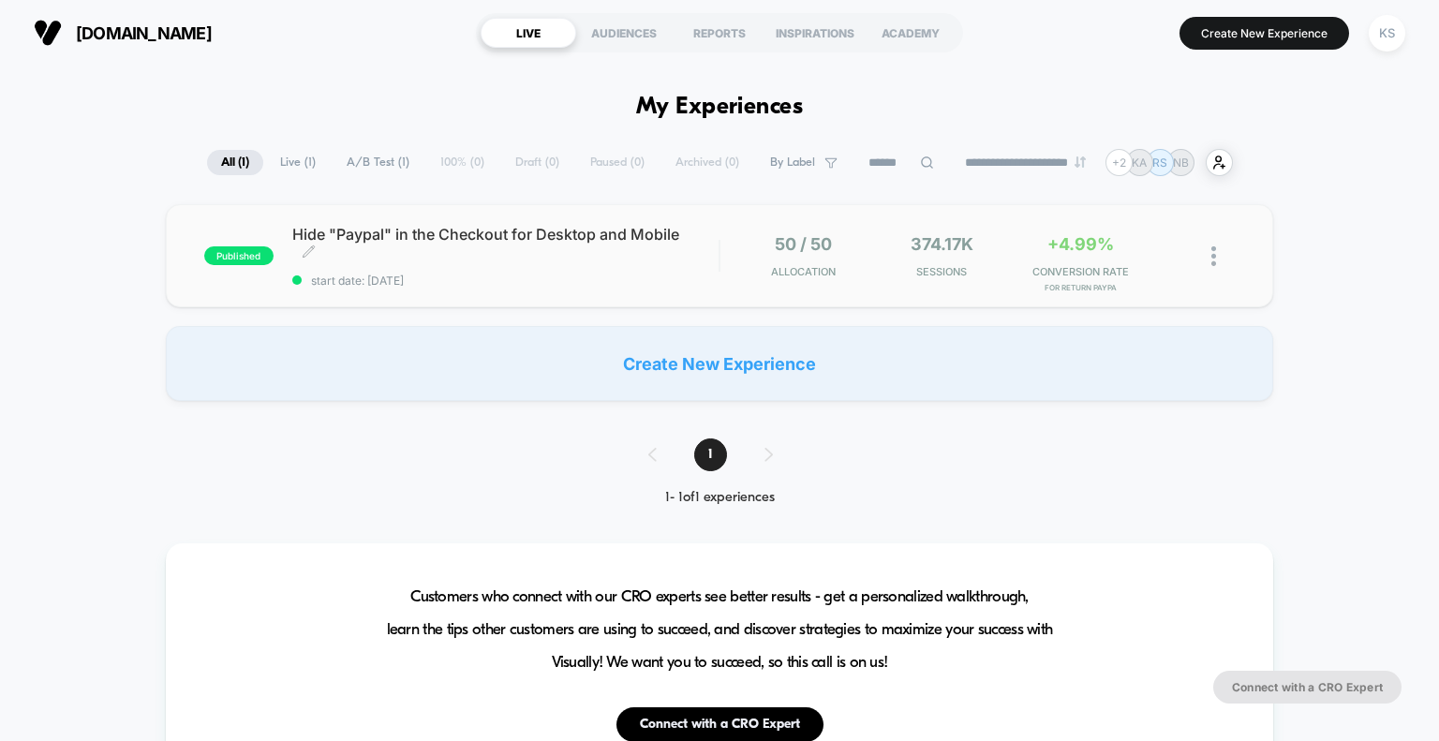 This screenshot has width=1439, height=741. I want to click on div: KS, so click(1387, 33).